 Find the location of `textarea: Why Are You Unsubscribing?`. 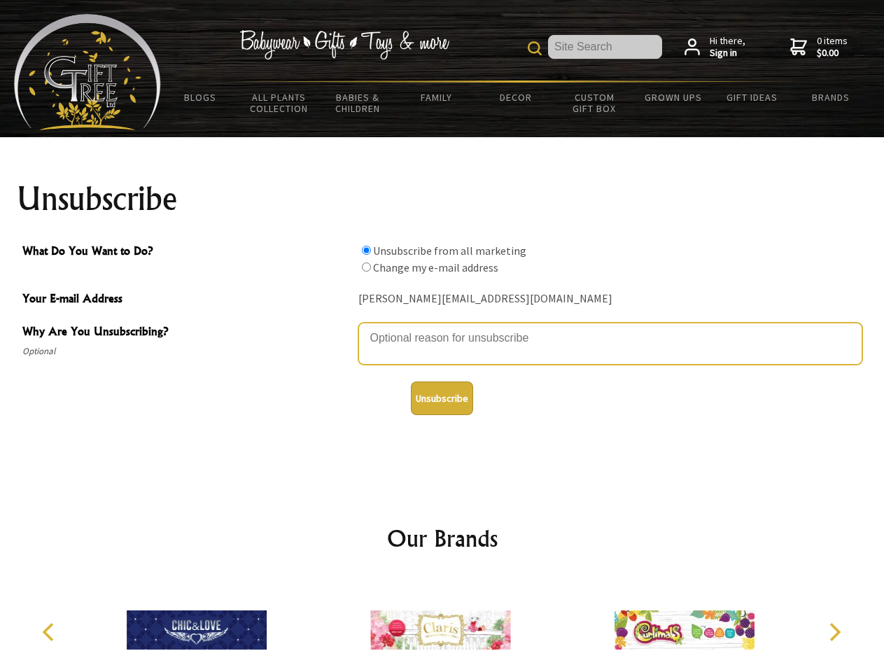

textarea: Why Are You Unsubscribing? is located at coordinates (610, 344).